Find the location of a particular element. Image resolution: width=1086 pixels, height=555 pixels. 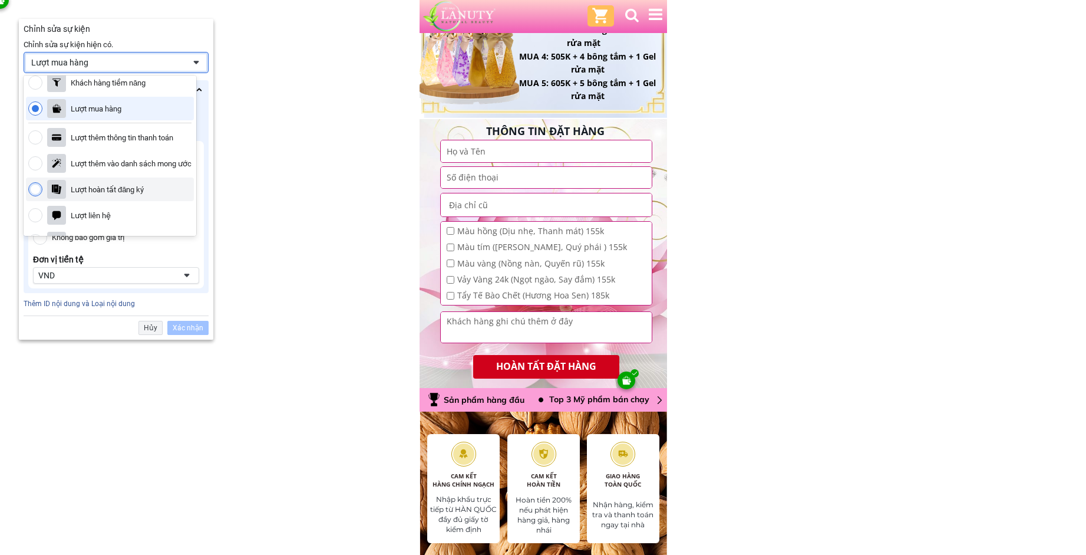

h3: MUA 3: 395K + 3 bông tắm + Gel rửa mặt is located at coordinates (584, 37).